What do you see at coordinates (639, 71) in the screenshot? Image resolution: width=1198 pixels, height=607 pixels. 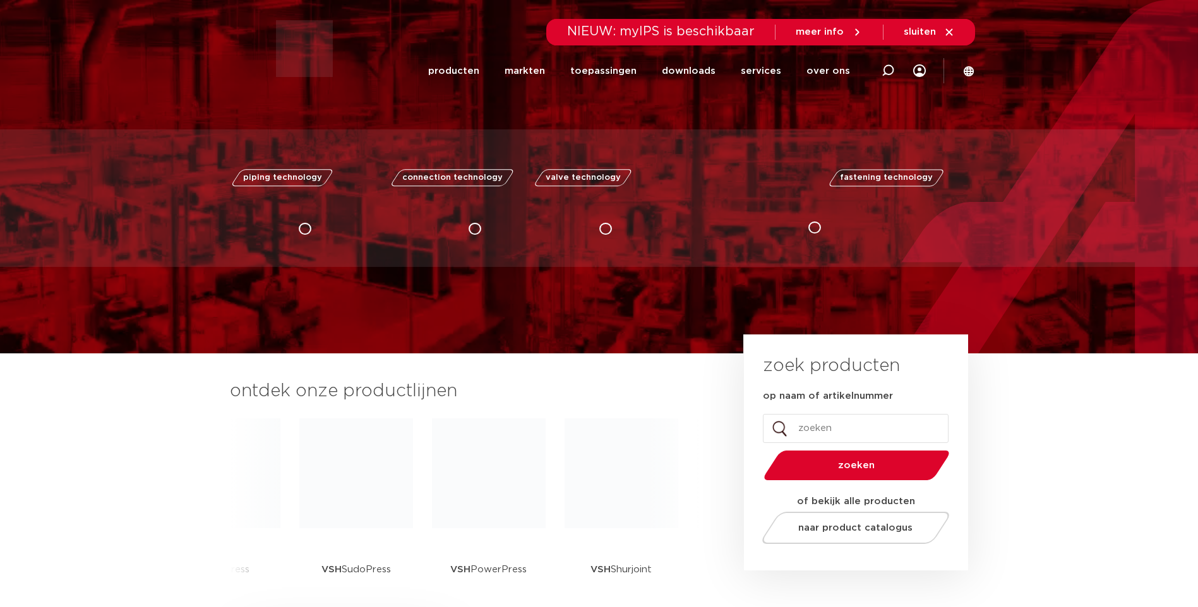 I see `nav: Menu` at bounding box center [639, 71].